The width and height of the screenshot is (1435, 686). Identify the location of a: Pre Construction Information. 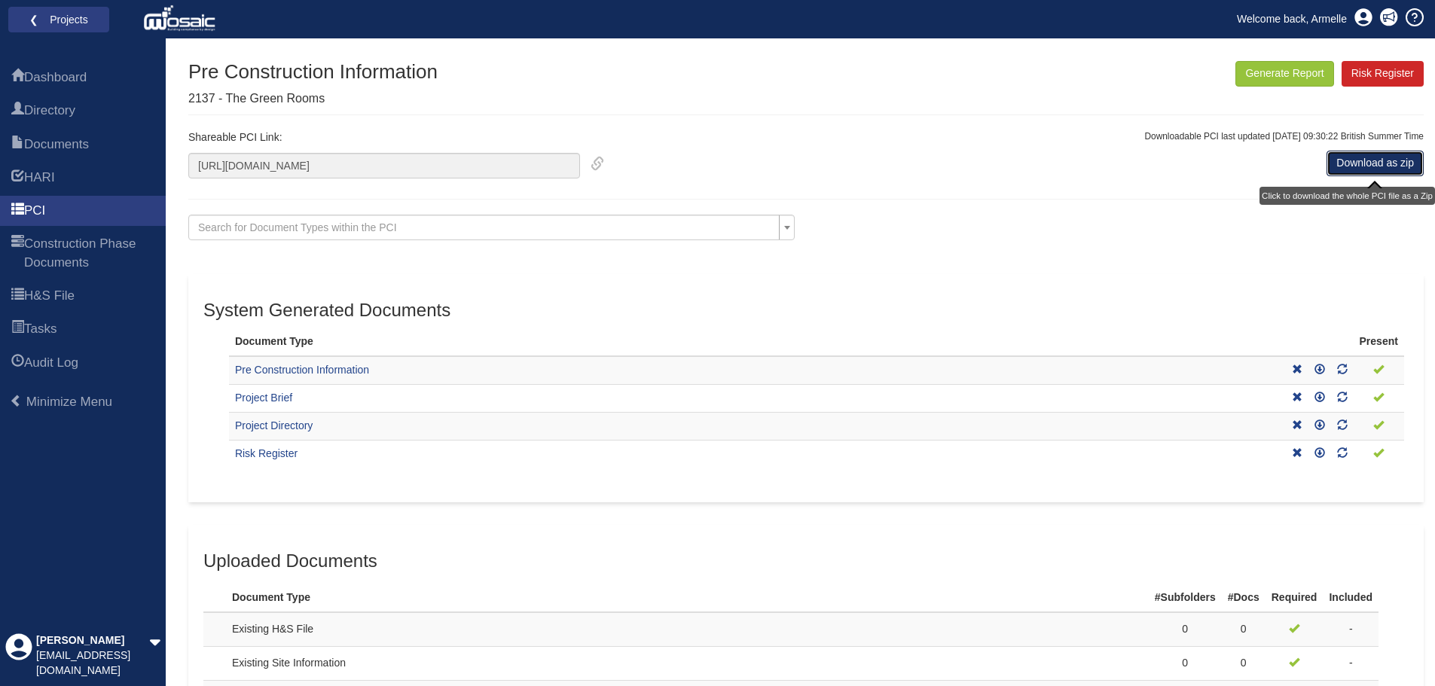
(302, 370).